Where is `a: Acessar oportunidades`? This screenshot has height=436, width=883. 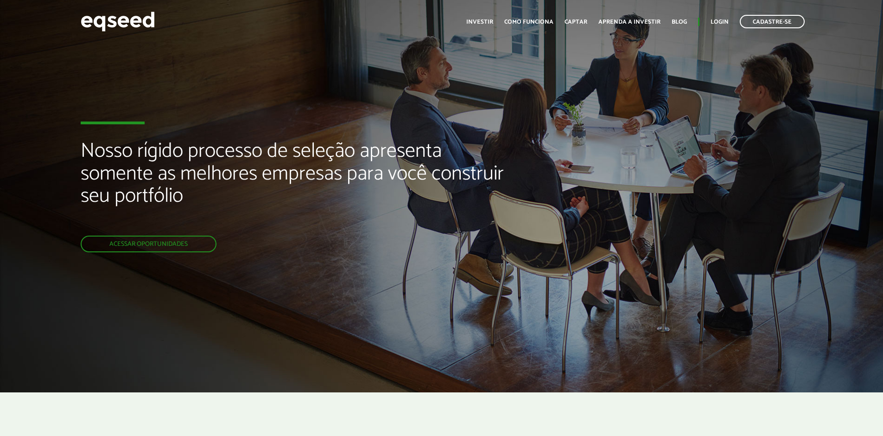
a: Acessar oportunidades is located at coordinates (148, 244).